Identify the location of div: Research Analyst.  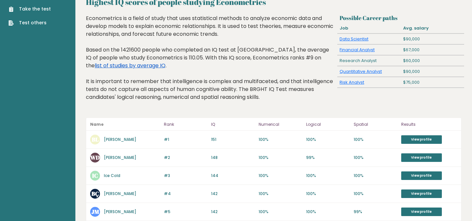
(369, 61).